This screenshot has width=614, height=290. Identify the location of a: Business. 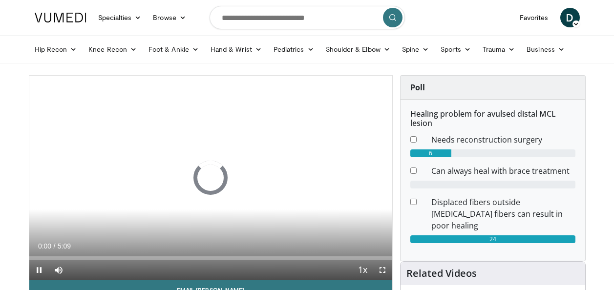
(546, 49).